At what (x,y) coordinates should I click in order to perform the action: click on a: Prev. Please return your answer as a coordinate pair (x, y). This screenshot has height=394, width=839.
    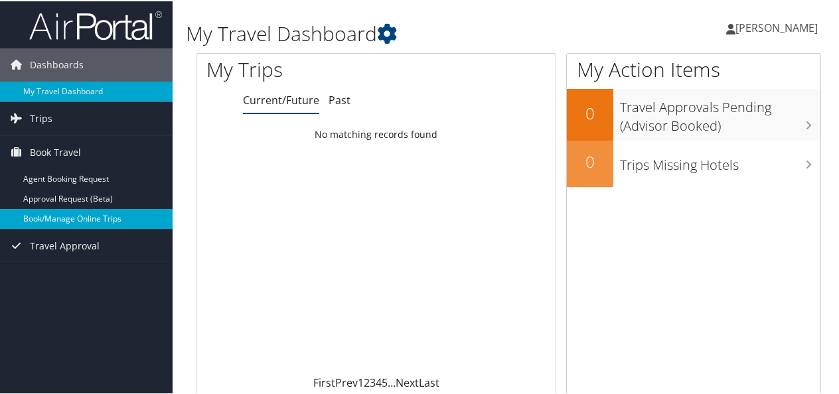
    Looking at the image, I should click on (346, 382).